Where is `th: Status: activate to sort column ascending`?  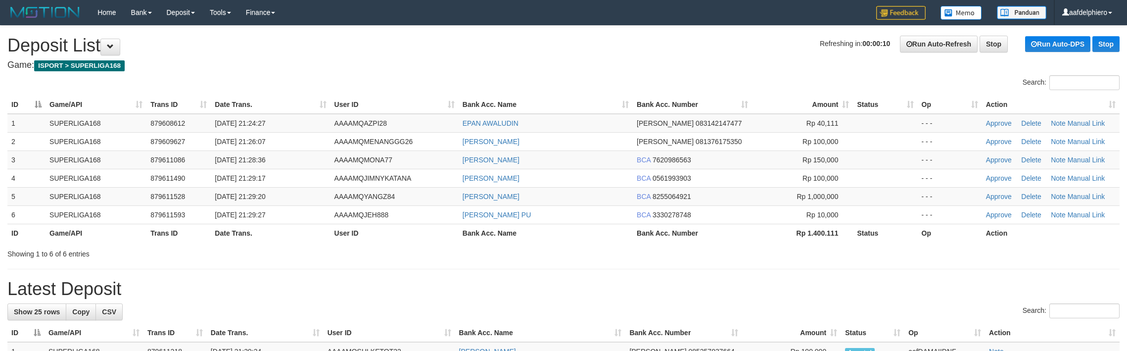 th: Status: activate to sort column ascending is located at coordinates (872, 332).